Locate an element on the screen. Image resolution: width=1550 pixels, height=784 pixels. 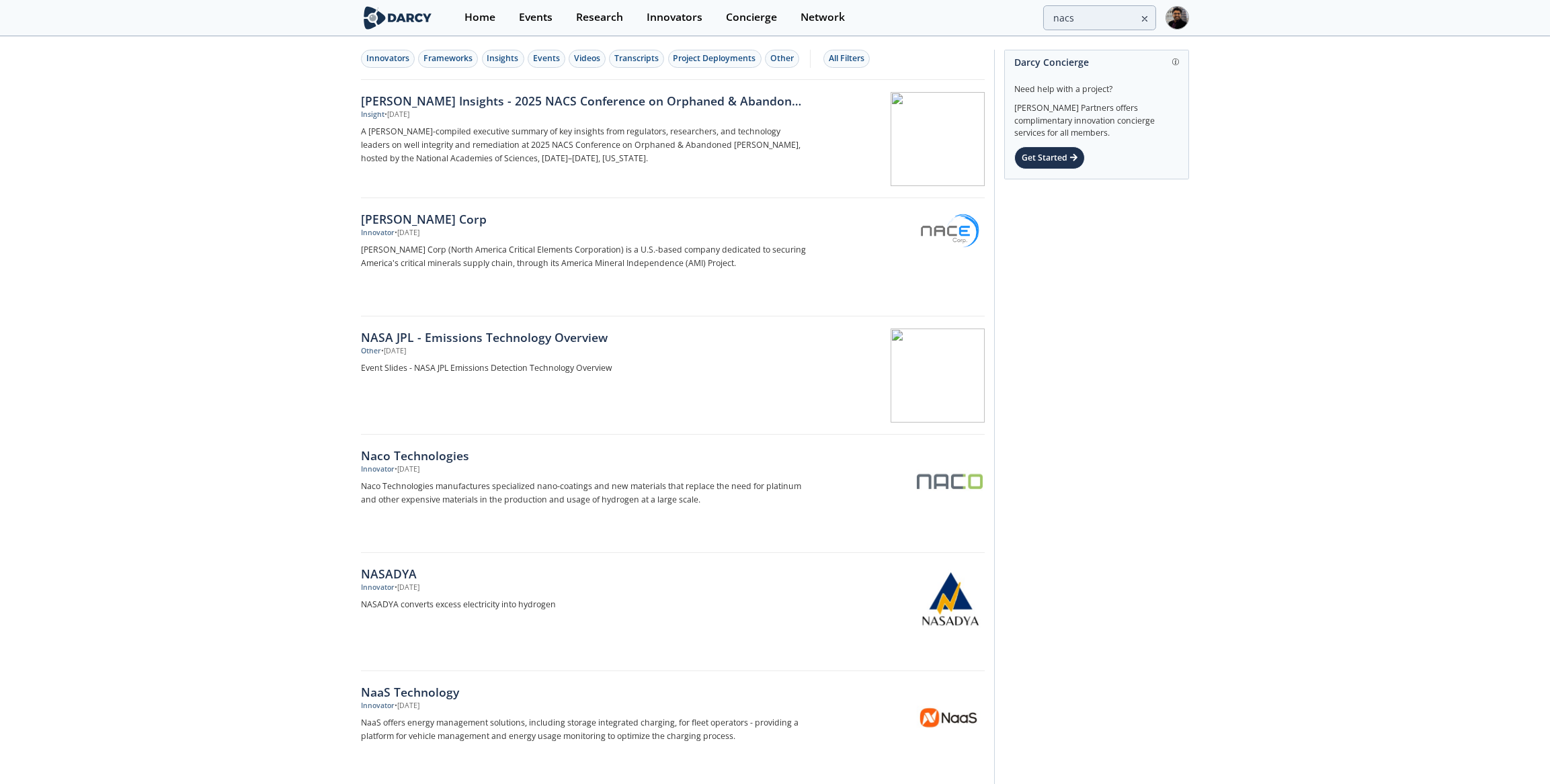
div: Darcy Concierge is located at coordinates (1096, 62).